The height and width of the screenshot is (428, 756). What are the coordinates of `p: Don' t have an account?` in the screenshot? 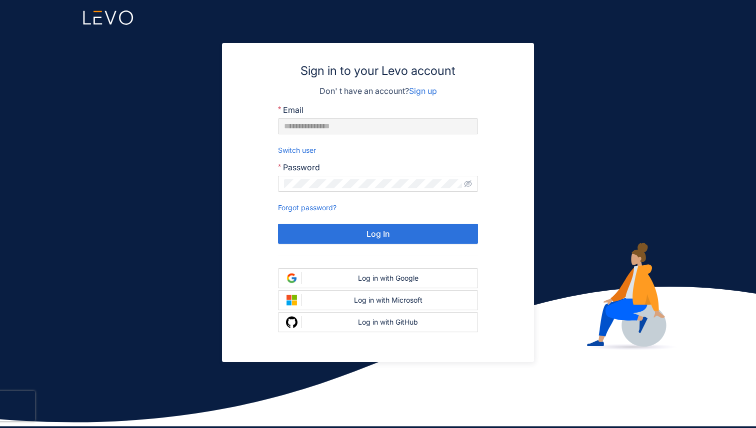 It's located at (378, 91).